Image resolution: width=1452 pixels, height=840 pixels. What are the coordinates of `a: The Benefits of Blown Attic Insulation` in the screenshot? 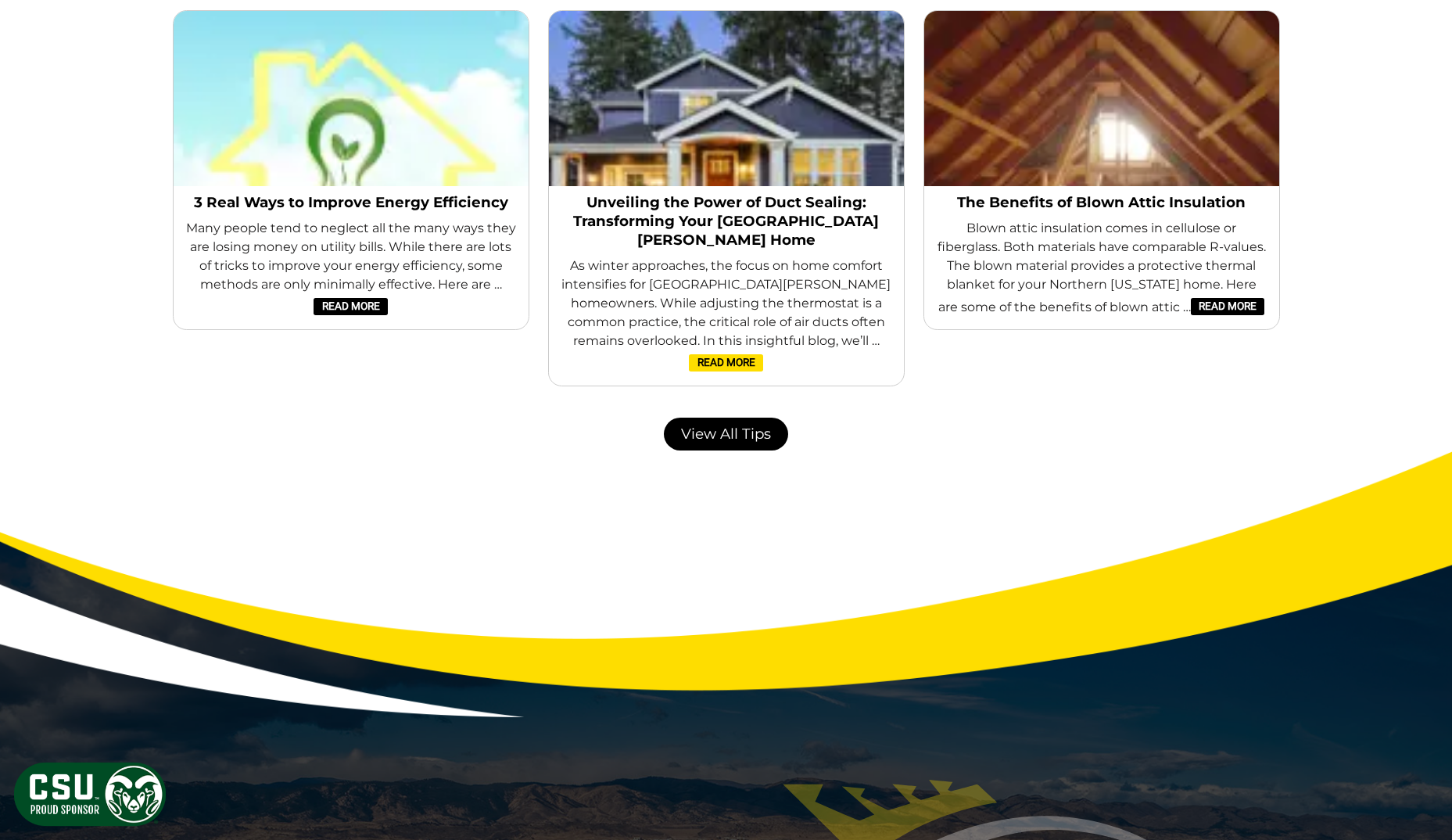 It's located at (1102, 203).